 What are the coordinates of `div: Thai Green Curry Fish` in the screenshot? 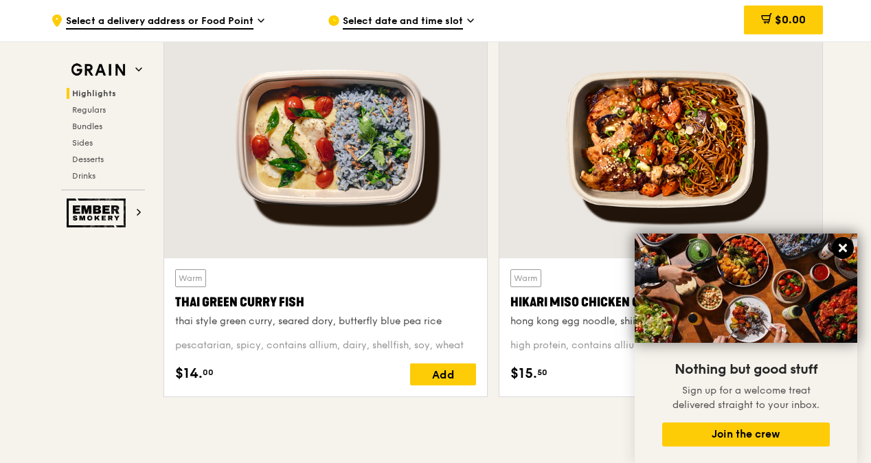 It's located at (326, 302).